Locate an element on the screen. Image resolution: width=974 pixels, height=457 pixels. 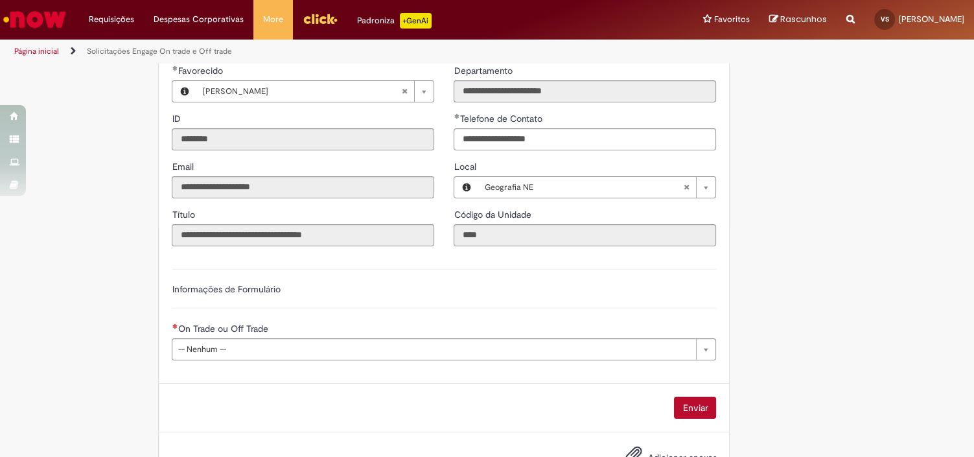
abbr: Limpar campo Local is located at coordinates (686, 187).